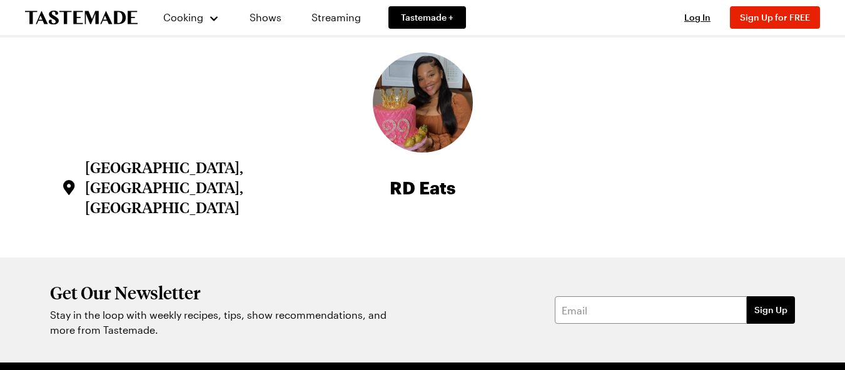 The height and width of the screenshot is (370, 845). I want to click on img: Profile picture, so click(423, 103).